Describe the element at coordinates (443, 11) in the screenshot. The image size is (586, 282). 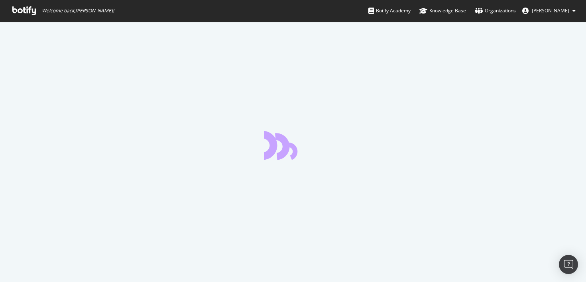
I see `div: Knowledge Base` at that location.